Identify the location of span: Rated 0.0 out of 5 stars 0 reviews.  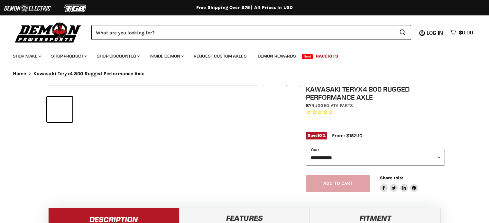
(375, 112).